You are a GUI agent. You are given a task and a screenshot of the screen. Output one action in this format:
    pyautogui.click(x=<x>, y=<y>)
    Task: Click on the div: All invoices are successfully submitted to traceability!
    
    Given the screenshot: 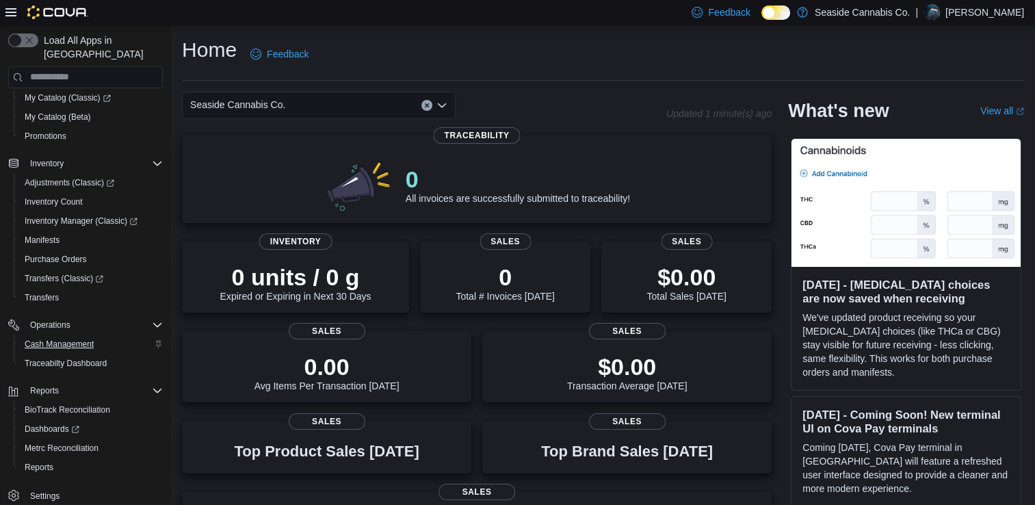 What is the action you would take?
    pyautogui.click(x=518, y=185)
    